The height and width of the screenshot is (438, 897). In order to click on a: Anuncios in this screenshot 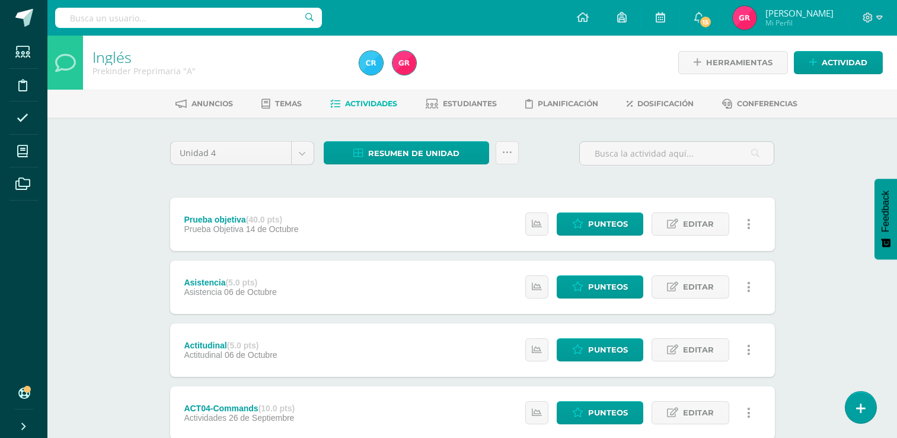, I will do `click(204, 104)`.